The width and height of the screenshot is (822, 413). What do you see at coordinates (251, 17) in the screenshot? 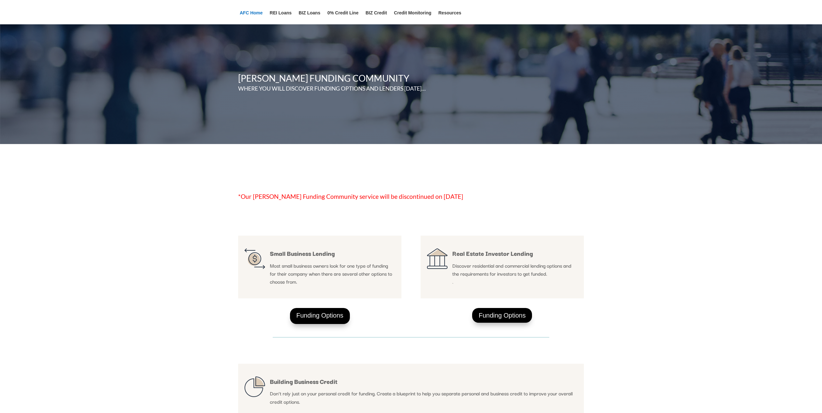
I see `a: AFC Home` at bounding box center [251, 17].